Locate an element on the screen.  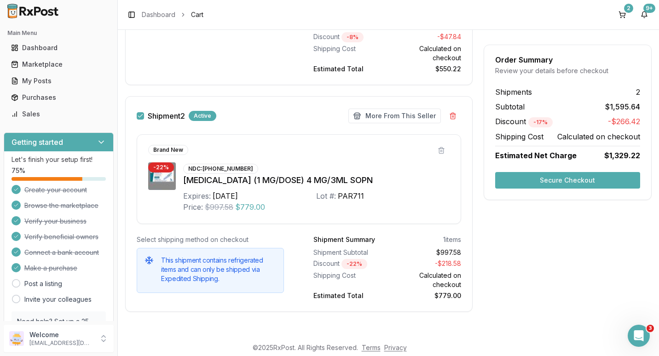
span: Shipments is located at coordinates (513, 92).